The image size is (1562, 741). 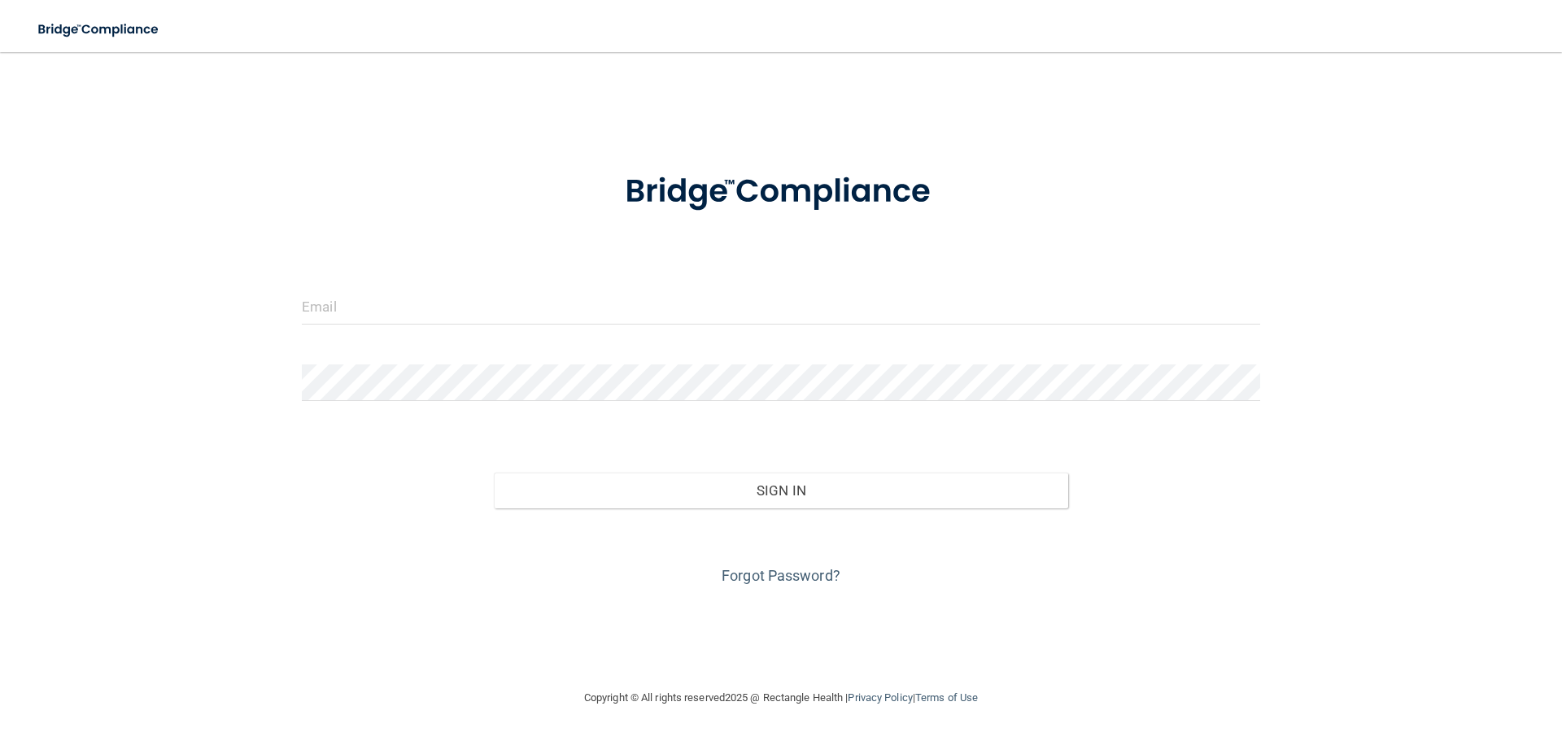 What do you see at coordinates (781, 575) in the screenshot?
I see `a: Forgot Password?` at bounding box center [781, 575].